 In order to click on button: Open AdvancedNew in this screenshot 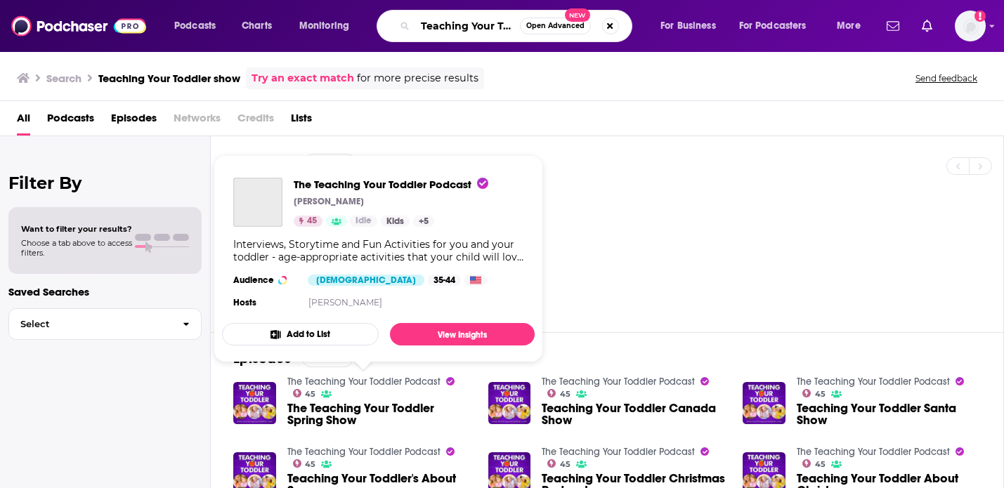, I will do `click(555, 26)`.